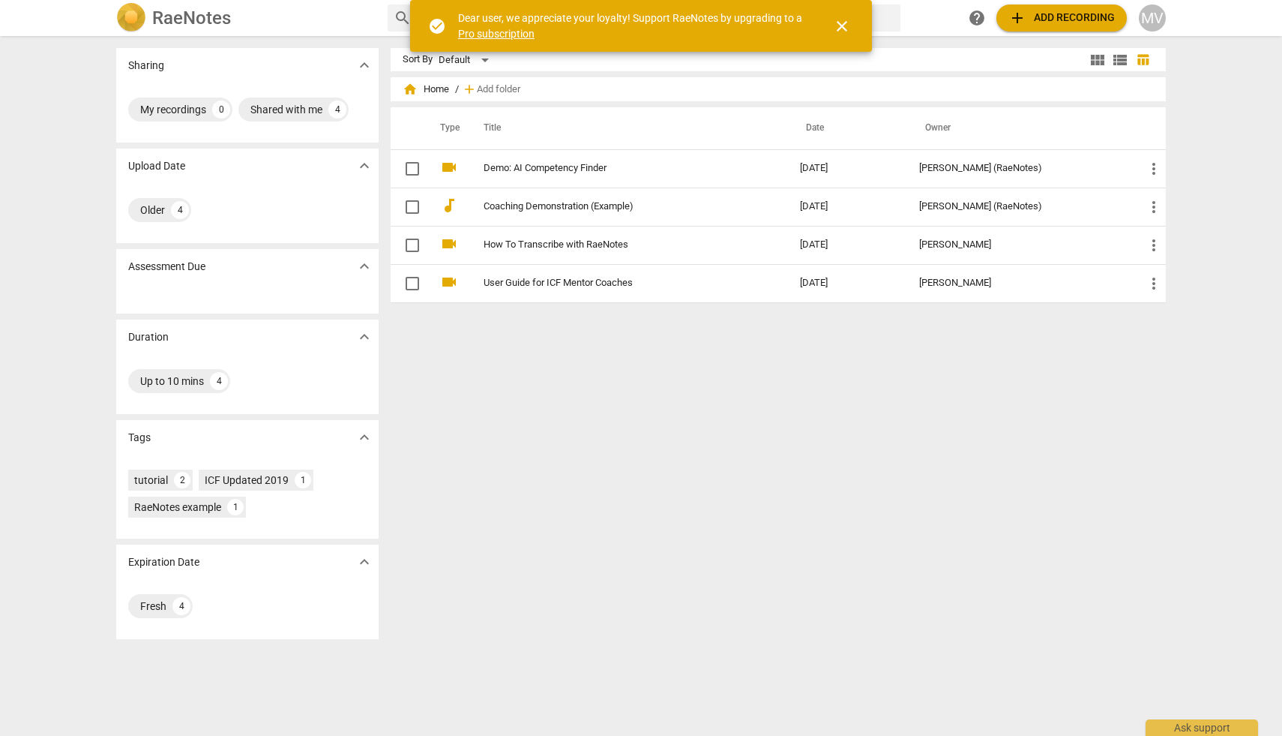  Describe the element at coordinates (418, 59) in the screenshot. I see `div: Sort By` at that location.